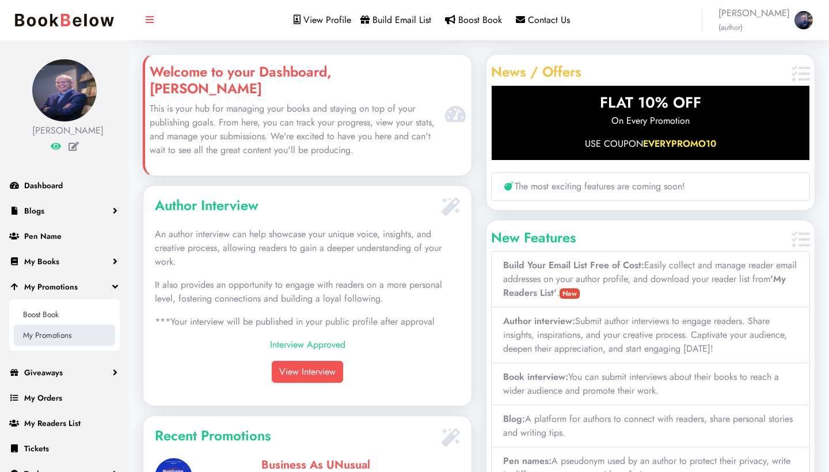  I want to click on span: My Books, so click(41, 261).